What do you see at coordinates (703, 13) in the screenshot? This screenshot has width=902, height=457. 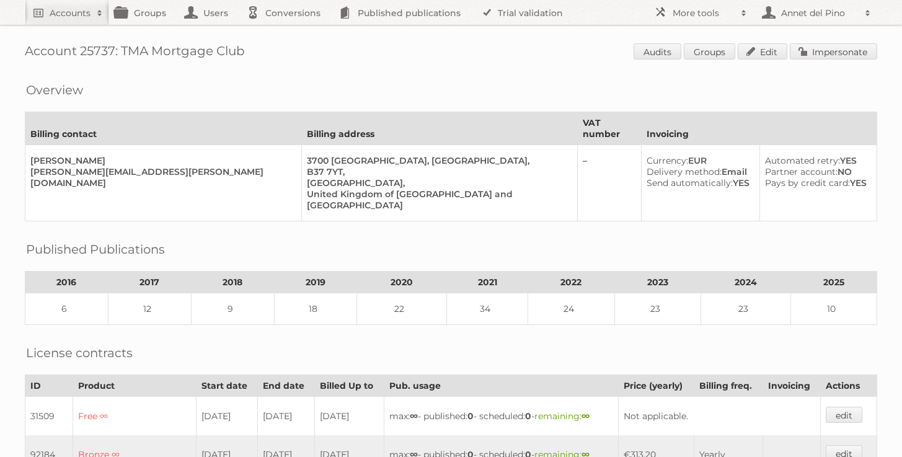 I see `h2: More tools` at bounding box center [703, 13].